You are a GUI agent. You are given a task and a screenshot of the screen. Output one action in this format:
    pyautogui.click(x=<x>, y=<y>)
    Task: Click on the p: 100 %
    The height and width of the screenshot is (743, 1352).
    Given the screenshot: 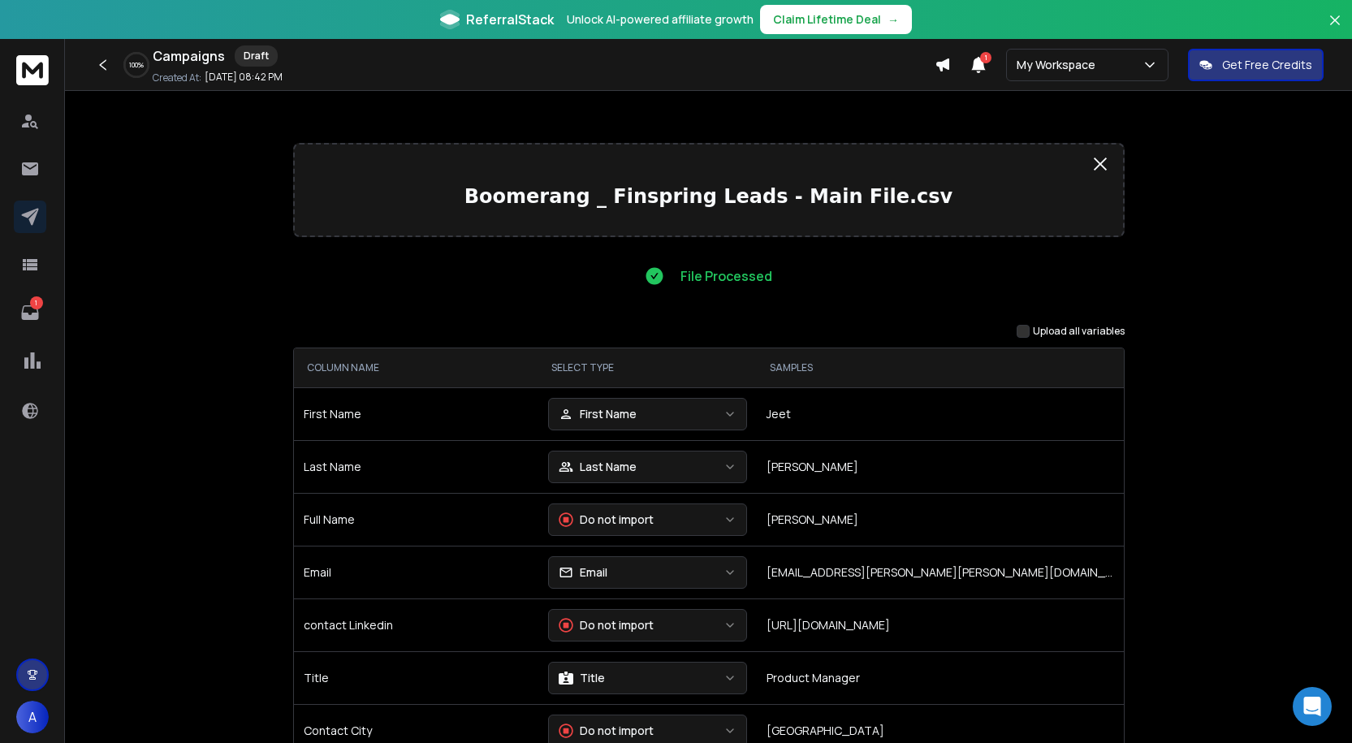 What is the action you would take?
    pyautogui.click(x=136, y=65)
    